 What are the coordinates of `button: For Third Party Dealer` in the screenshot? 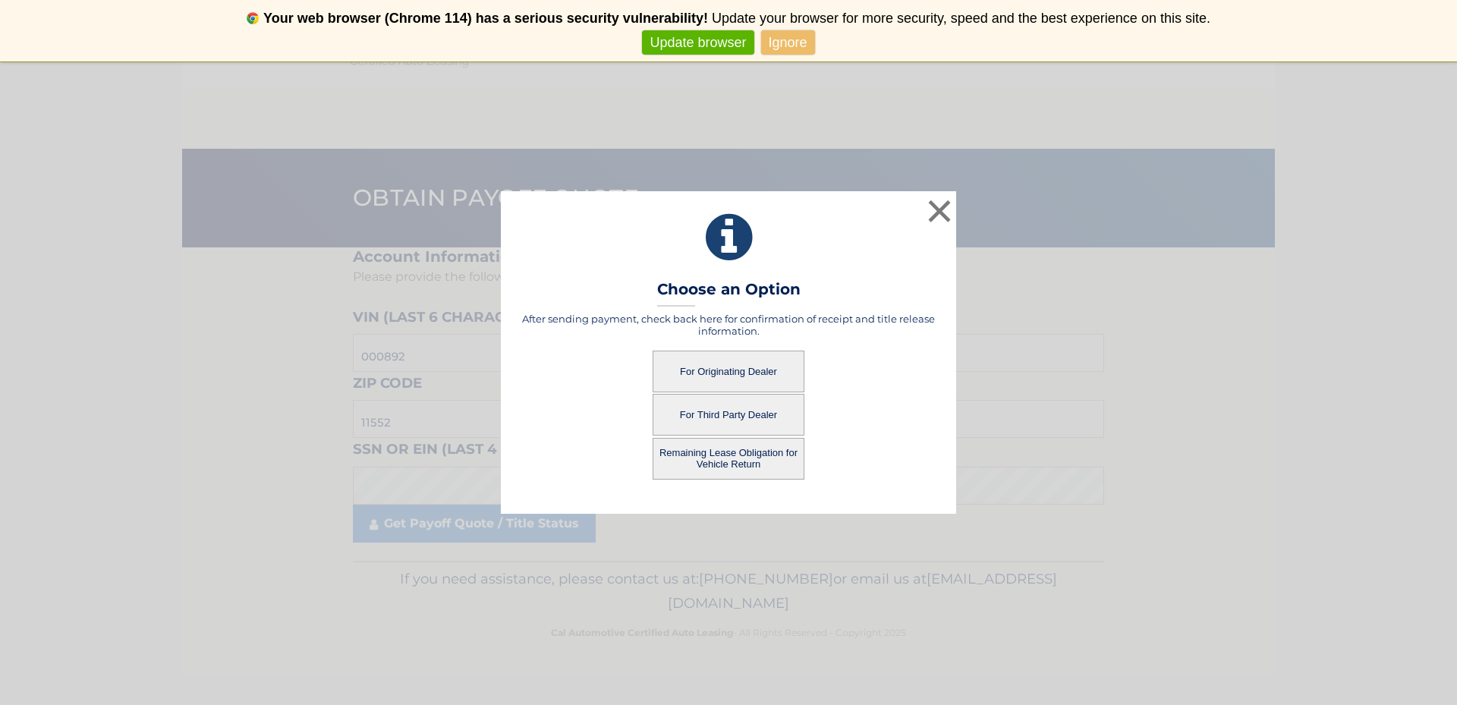 It's located at (728, 414).